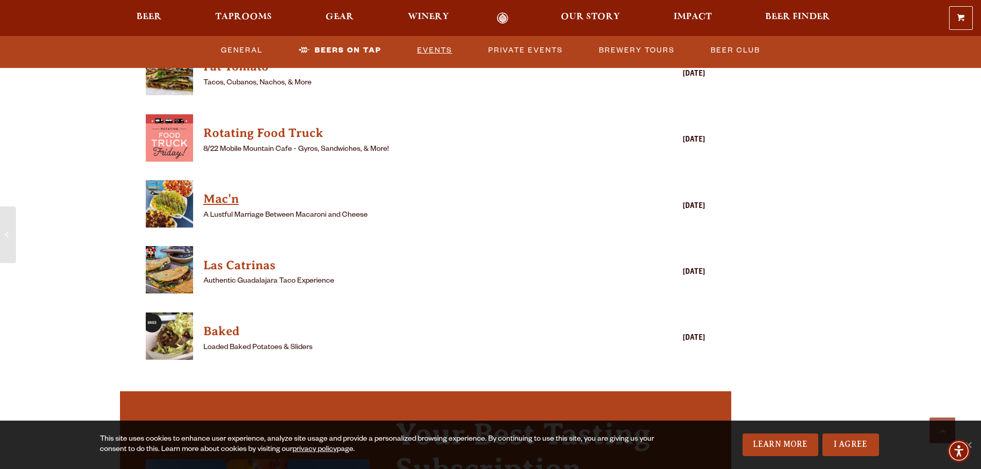 This screenshot has width=981, height=469. I want to click on span: Our Story, so click(590, 17).